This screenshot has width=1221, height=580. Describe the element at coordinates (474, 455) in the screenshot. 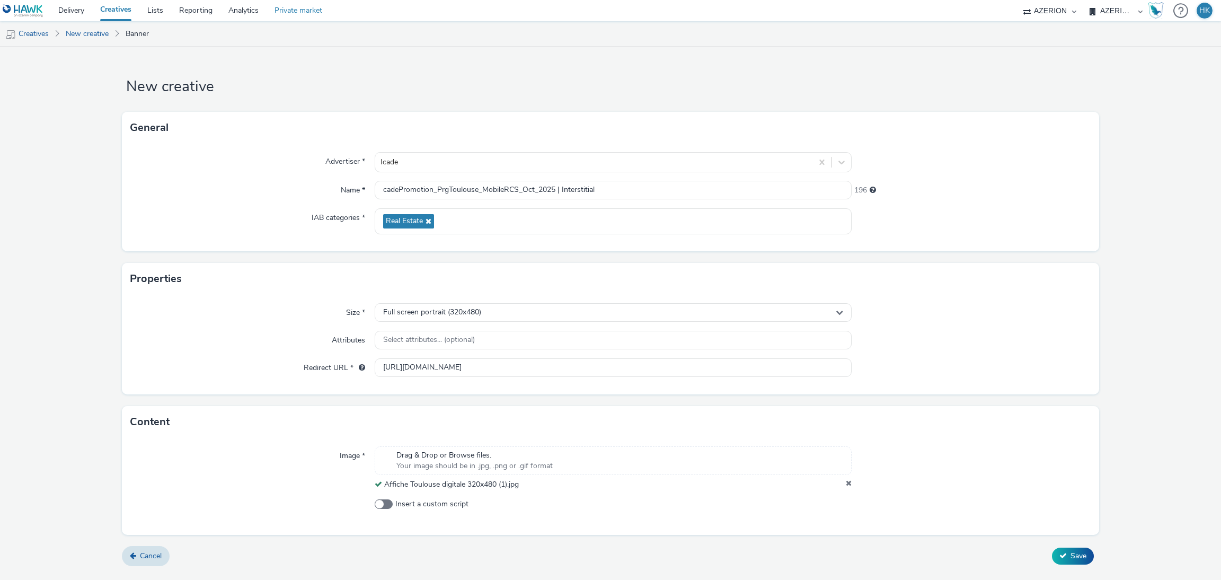

I see `span: Drag & Drop or Browse files.` at that location.